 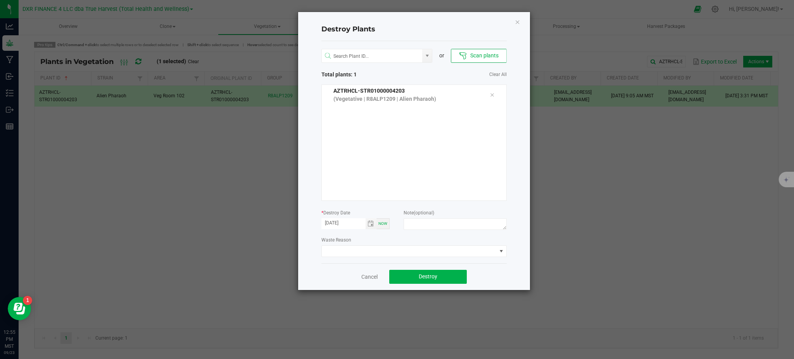 I want to click on input: NO DATA FOUND, so click(x=372, y=56).